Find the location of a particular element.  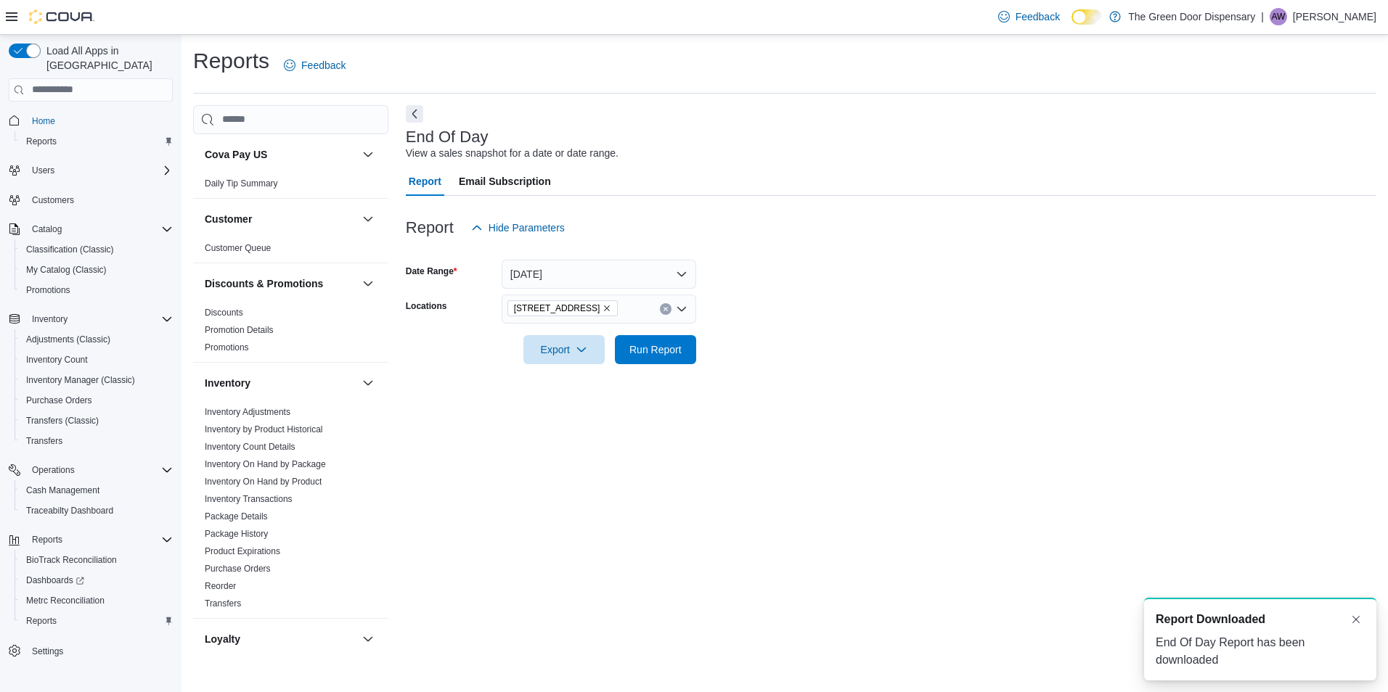

button: Home is located at coordinates (91, 120).